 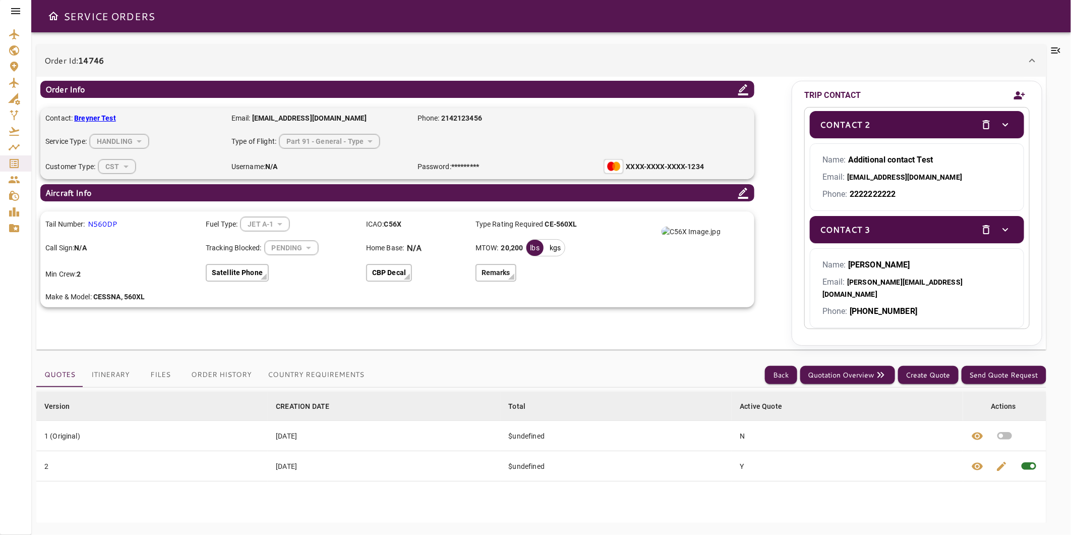 What do you see at coordinates (282, 248) in the screenshot?
I see `div: Tracking Blocked:` at bounding box center [282, 248].